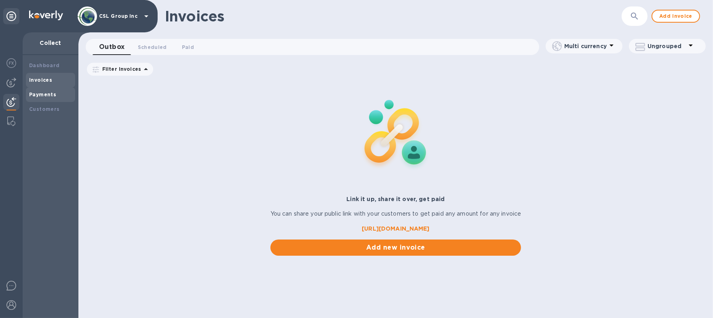 Image resolution: width=713 pixels, height=318 pixels. I want to click on b: Payments, so click(42, 94).